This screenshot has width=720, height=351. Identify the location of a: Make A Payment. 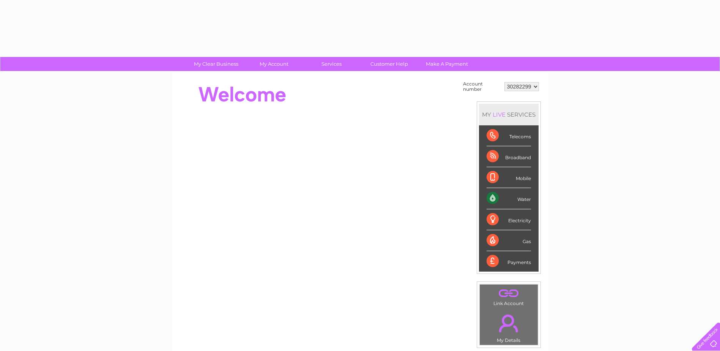
(447, 64).